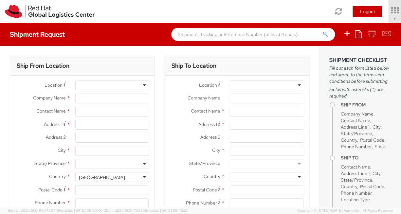  I want to click on span: Location Type, so click(355, 200).